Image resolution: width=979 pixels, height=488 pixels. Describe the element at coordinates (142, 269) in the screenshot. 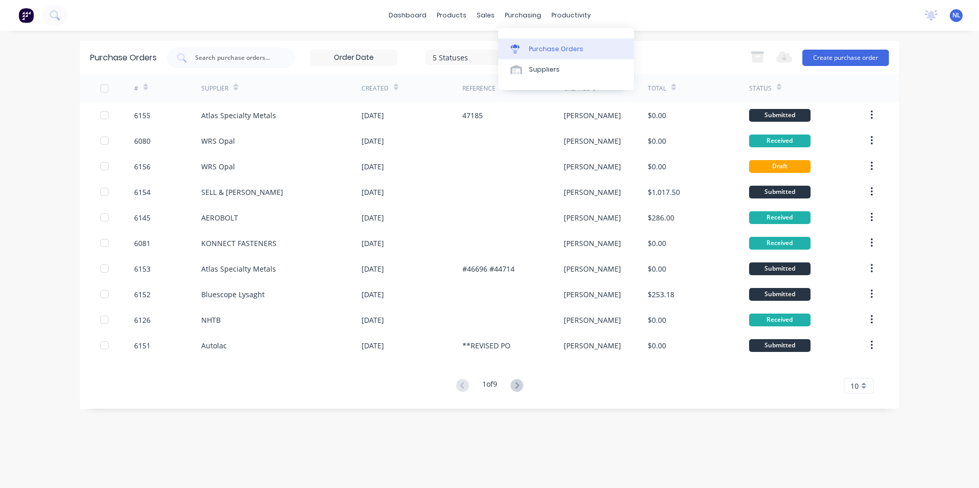

I see `div: 6153` at that location.